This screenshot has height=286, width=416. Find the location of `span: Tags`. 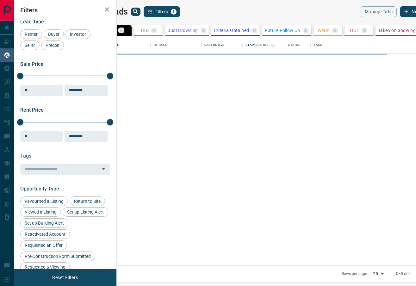

span: Tags is located at coordinates (26, 156).